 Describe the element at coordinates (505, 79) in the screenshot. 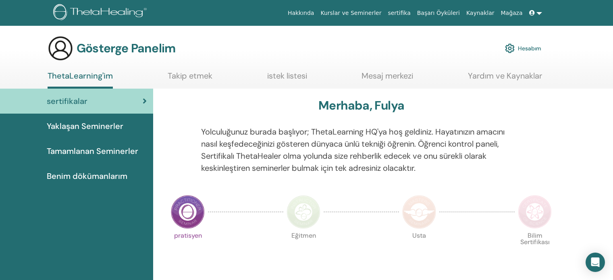

I see `a: Yardım ve Kaynaklar` at that location.